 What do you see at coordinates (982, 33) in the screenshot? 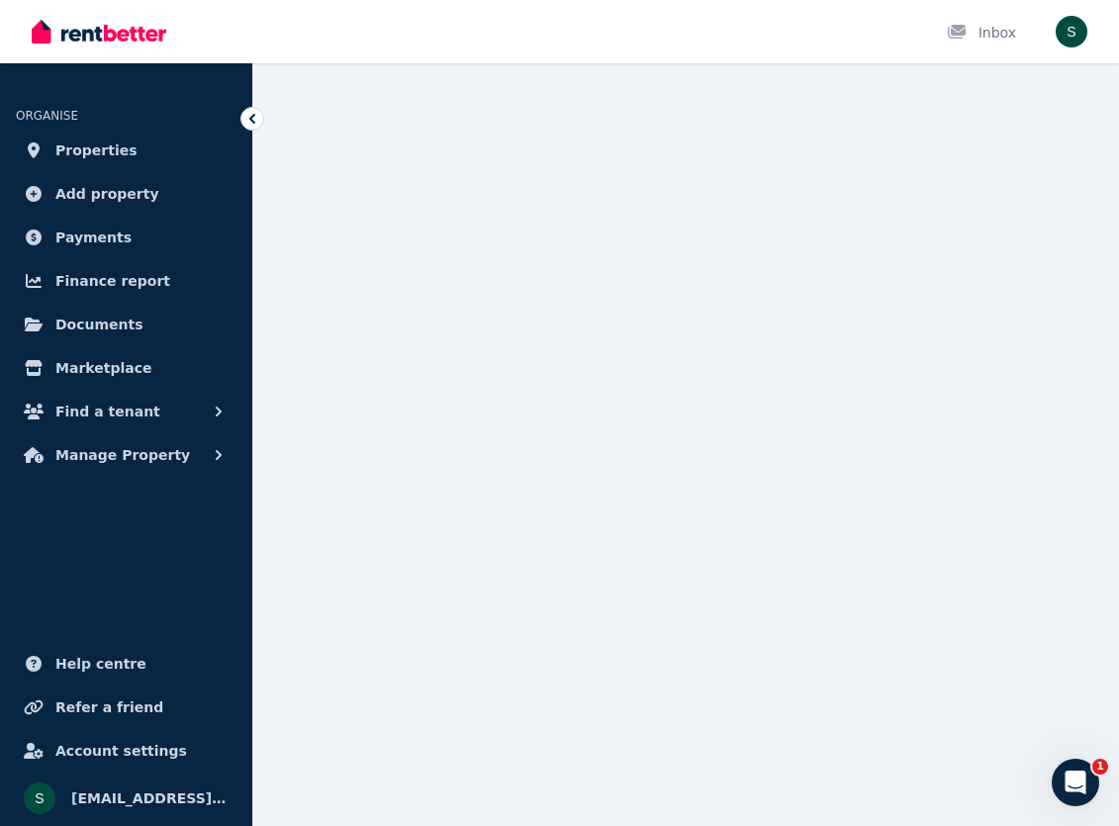
I see `div: Inbox` at bounding box center [982, 33].